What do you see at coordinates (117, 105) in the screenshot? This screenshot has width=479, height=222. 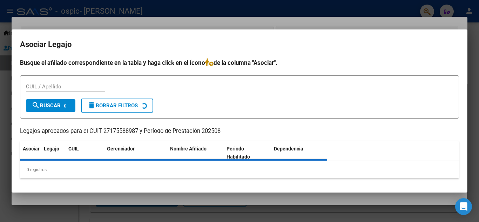 I see `button: Borrar Filtros` at bounding box center [117, 105].